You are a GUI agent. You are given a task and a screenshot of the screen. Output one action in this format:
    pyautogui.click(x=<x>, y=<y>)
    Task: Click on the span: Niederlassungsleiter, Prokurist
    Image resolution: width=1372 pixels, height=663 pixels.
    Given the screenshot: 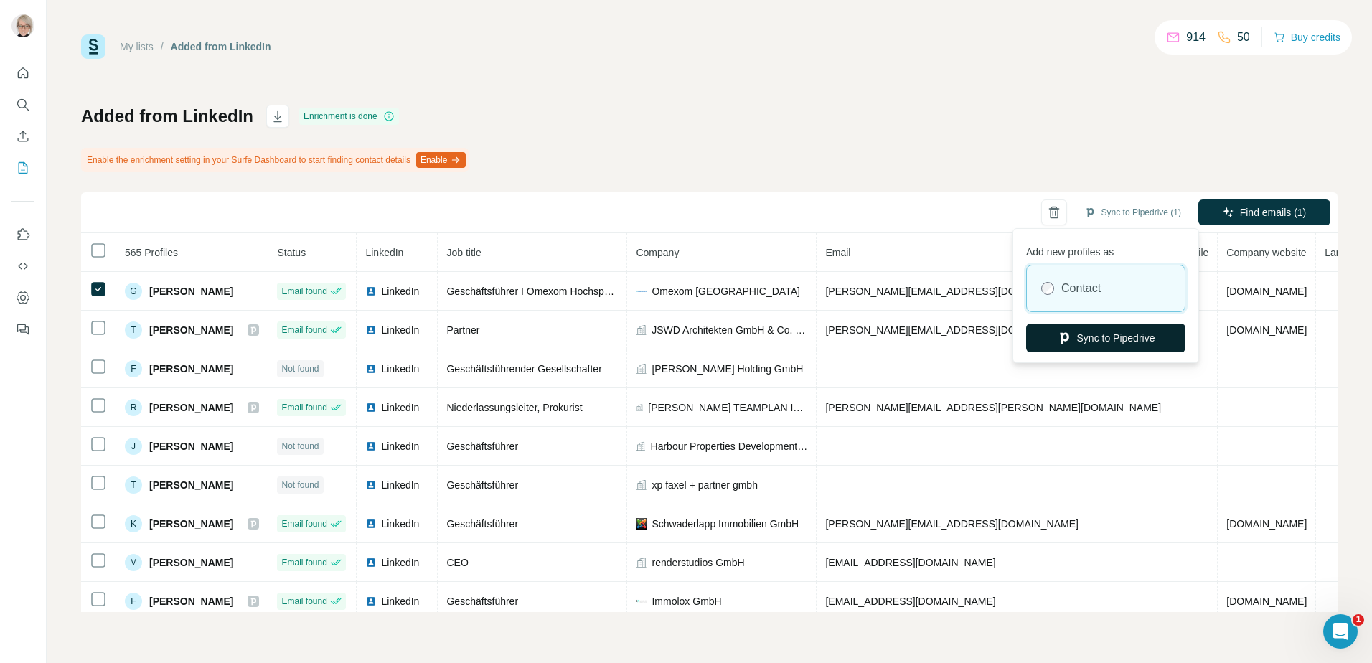 What is the action you would take?
    pyautogui.click(x=514, y=408)
    